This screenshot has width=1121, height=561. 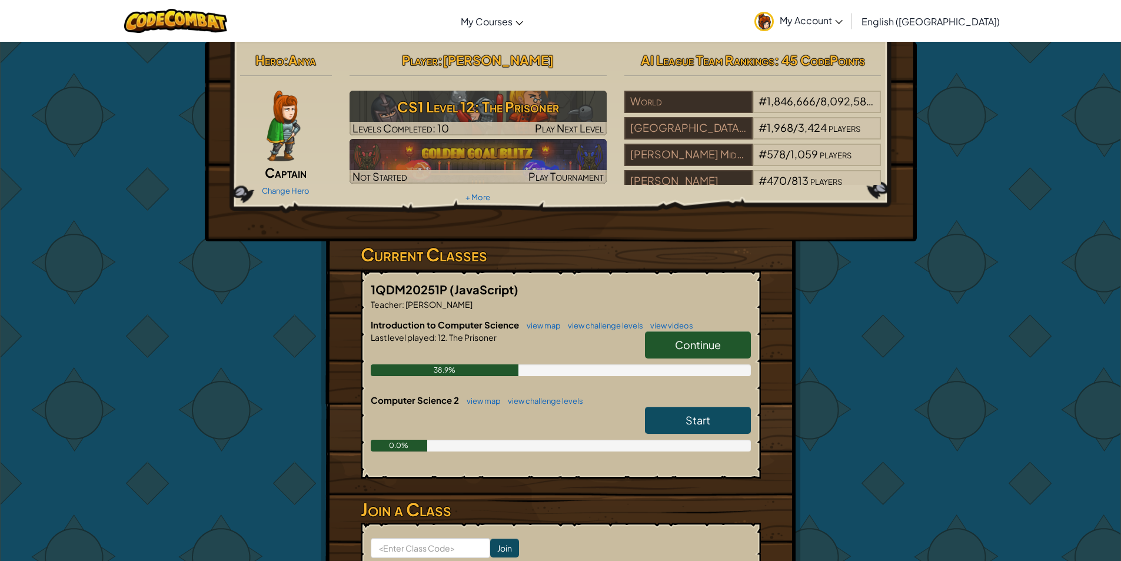 What do you see at coordinates (270, 60) in the screenshot?
I see `span: Hero` at bounding box center [270, 60].